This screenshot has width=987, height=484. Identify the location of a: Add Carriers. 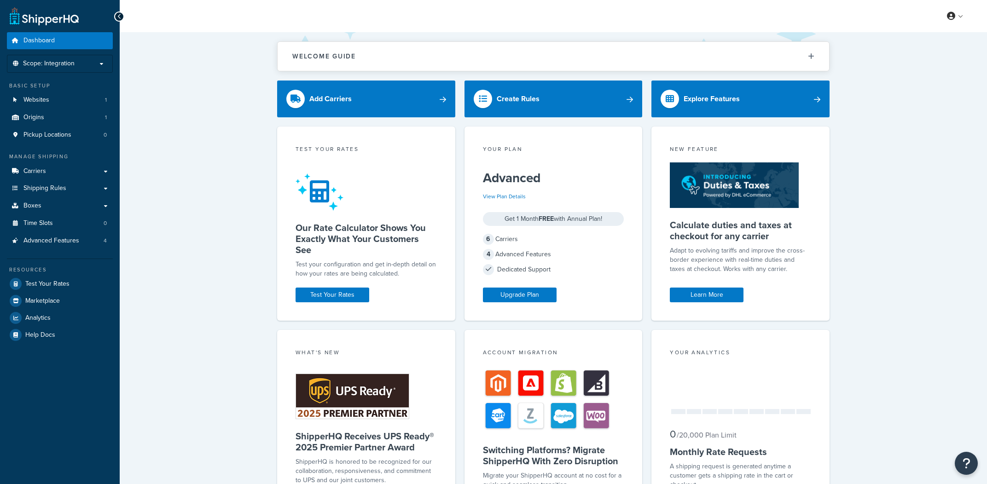
(366, 99).